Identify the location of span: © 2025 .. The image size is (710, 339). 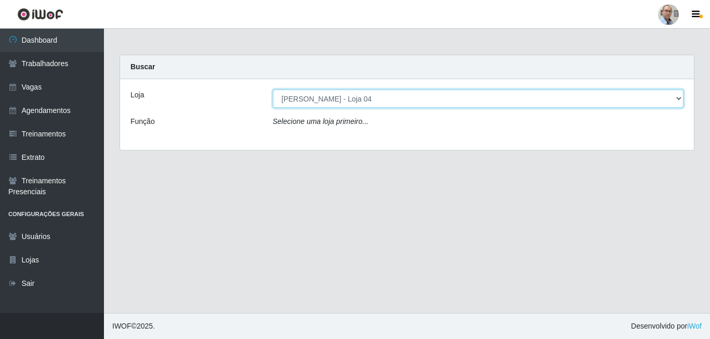
(134, 326).